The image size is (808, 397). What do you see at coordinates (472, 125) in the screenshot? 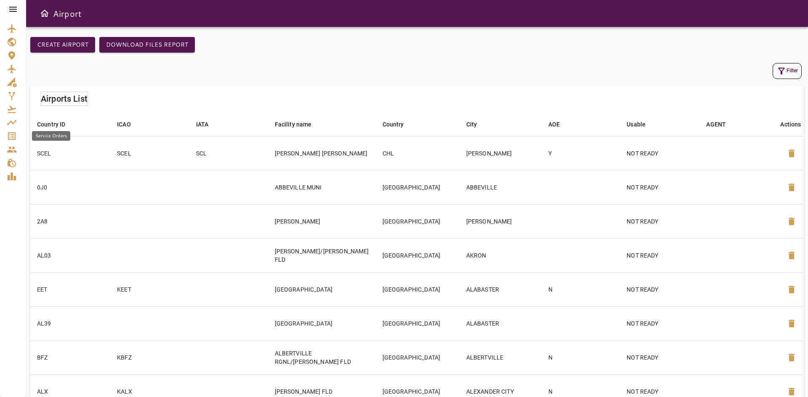
I see `div: City` at bounding box center [472, 125].